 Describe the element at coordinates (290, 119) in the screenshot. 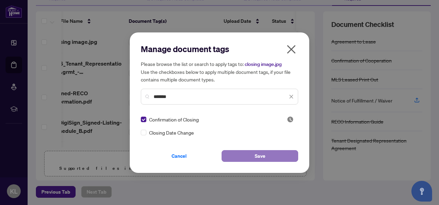

I see `img: status` at that location.